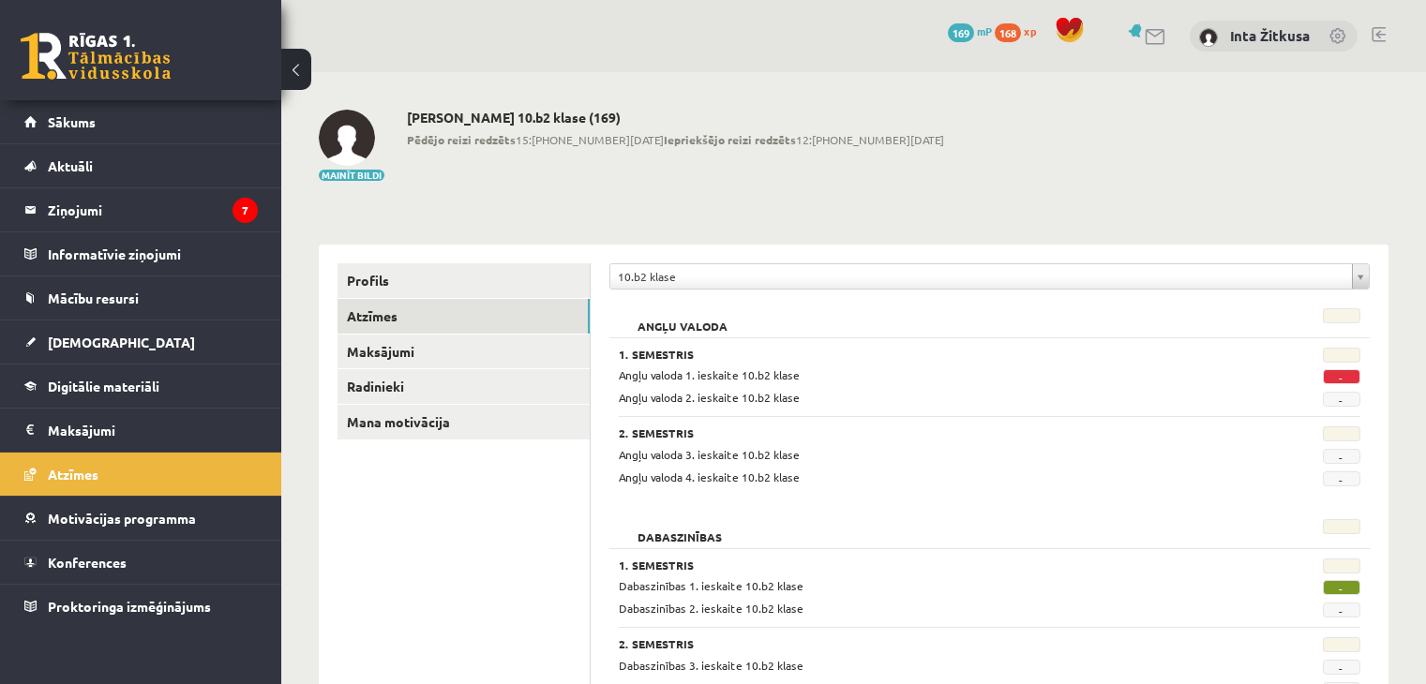 This screenshot has width=1426, height=684. What do you see at coordinates (989, 277) in the screenshot?
I see `a: 10.b2 klase` at bounding box center [989, 277].